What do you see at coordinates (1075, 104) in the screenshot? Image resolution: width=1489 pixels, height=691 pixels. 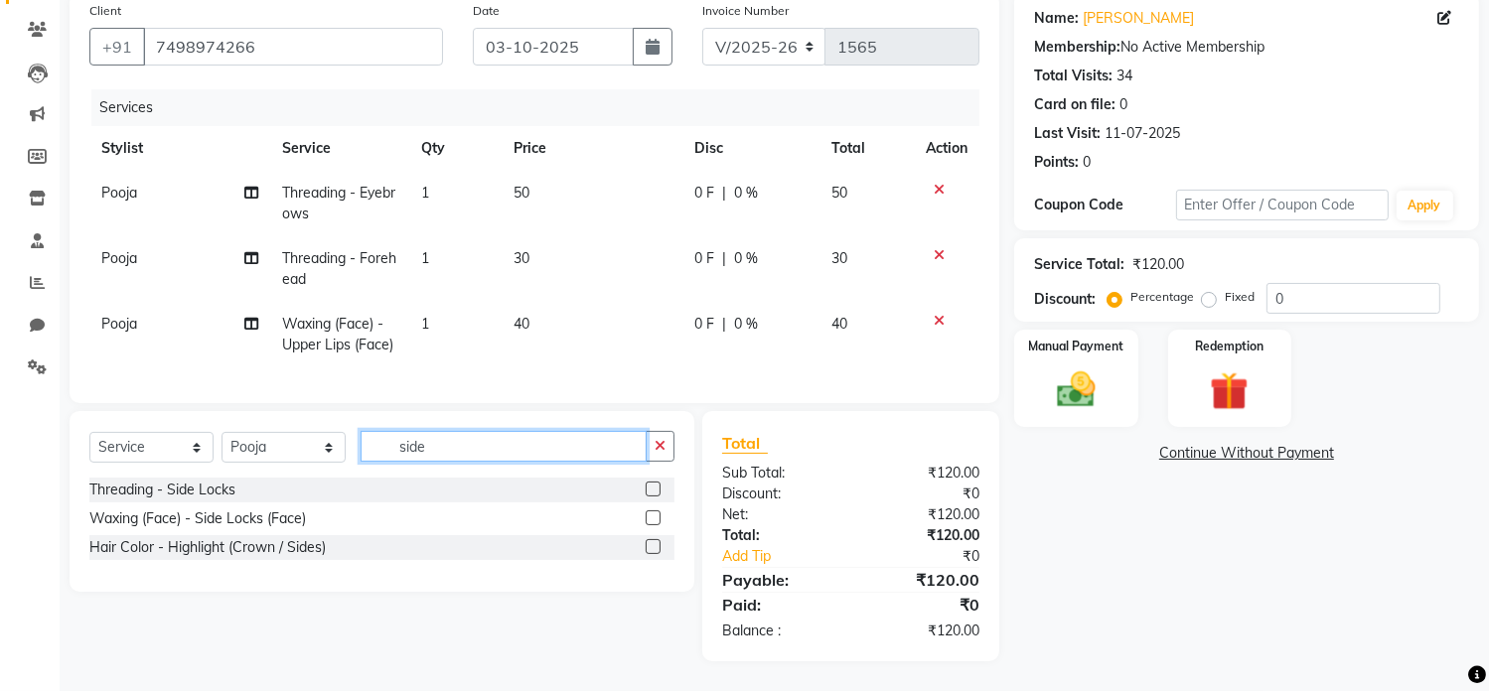 I see `div: Card on file:` at bounding box center [1075, 104].